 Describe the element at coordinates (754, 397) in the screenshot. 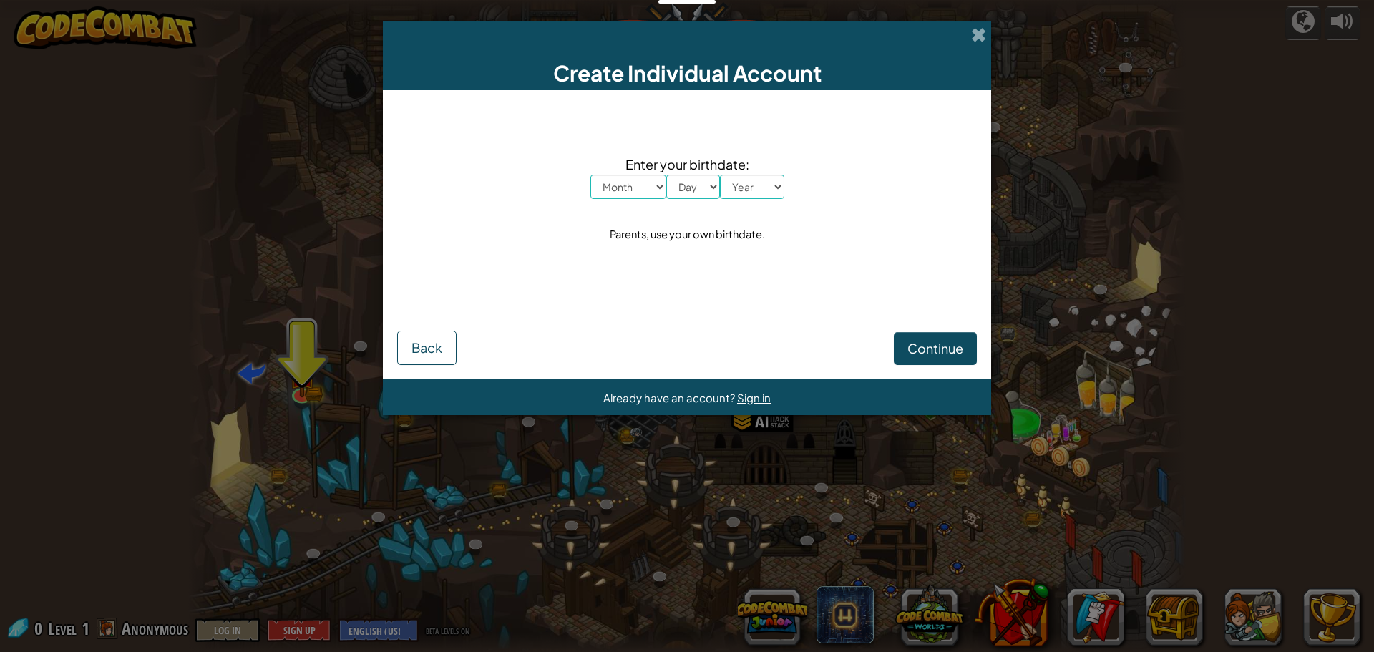

I see `a: Sign in` at that location.